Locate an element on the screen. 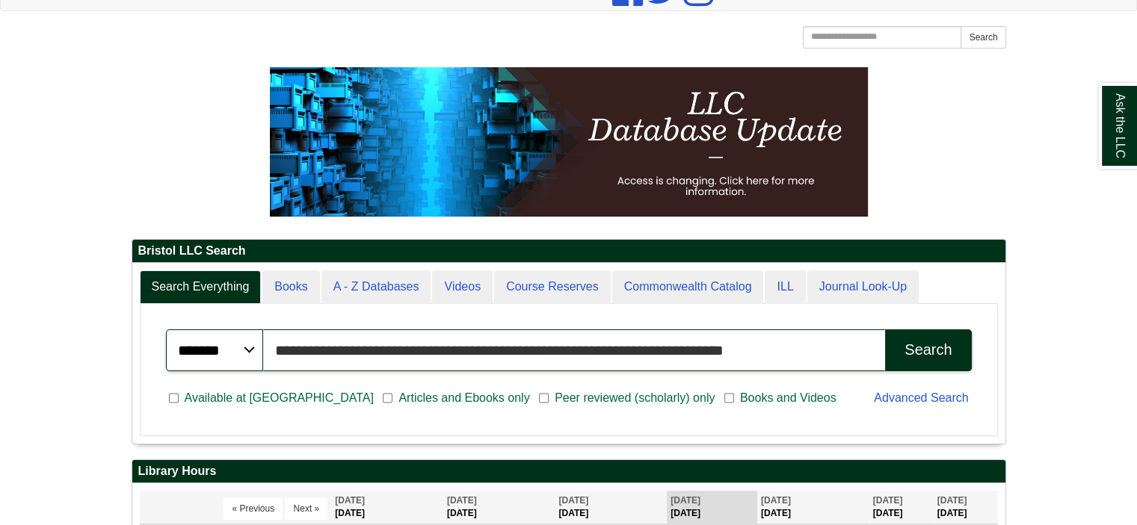  input: Books and Videos is located at coordinates (729, 398).